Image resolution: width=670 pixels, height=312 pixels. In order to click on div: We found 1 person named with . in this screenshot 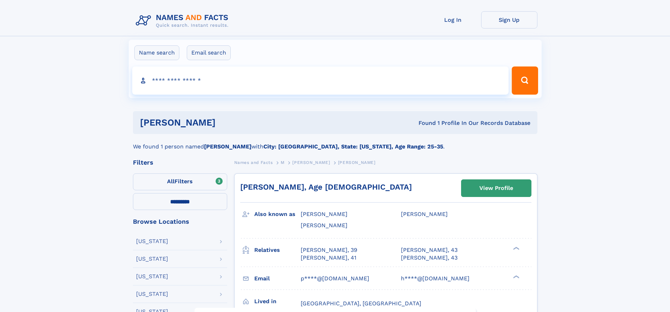, I will do `click(335, 142)`.